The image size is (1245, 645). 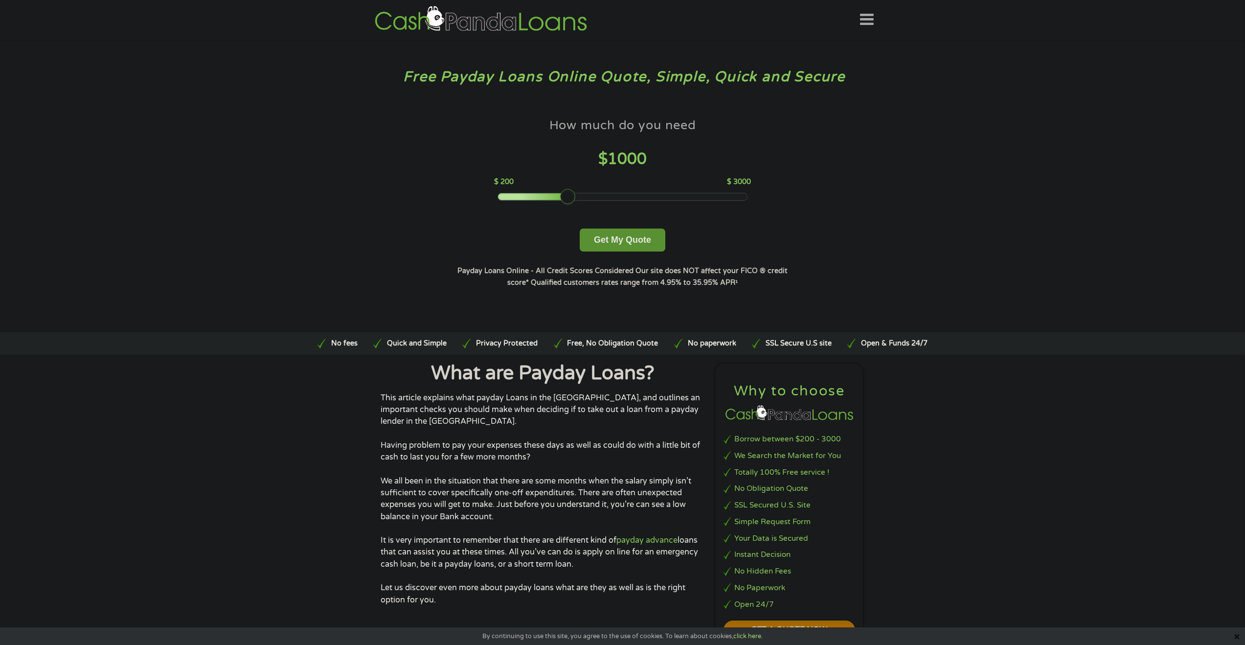 What do you see at coordinates (623, 77) in the screenshot?
I see `h3: Free Payday Loans Online Quote, Simple, Quick and Secure` at bounding box center [623, 77].